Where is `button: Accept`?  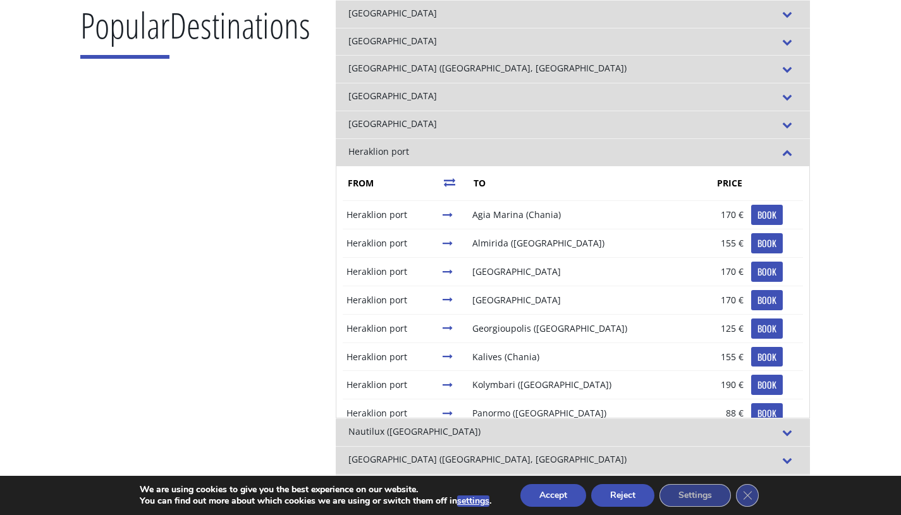 button: Accept is located at coordinates (553, 496).